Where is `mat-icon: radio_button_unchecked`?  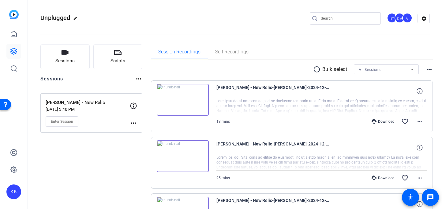 mat-icon: radio_button_unchecked is located at coordinates (318, 69).